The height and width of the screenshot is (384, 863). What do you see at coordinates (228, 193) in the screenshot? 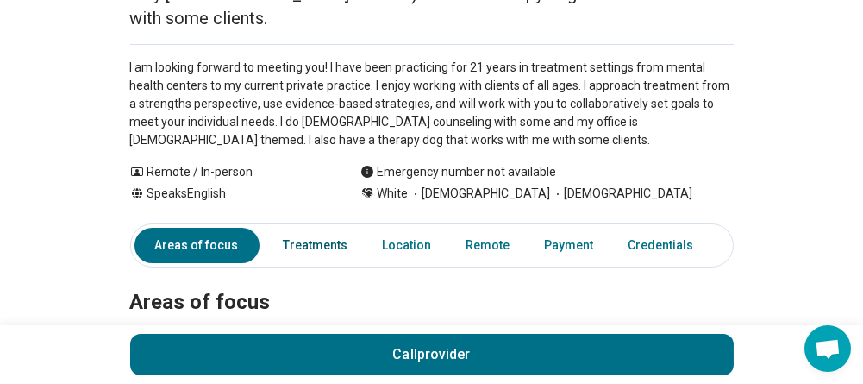
I see `div: Speaks English` at bounding box center [228, 193].